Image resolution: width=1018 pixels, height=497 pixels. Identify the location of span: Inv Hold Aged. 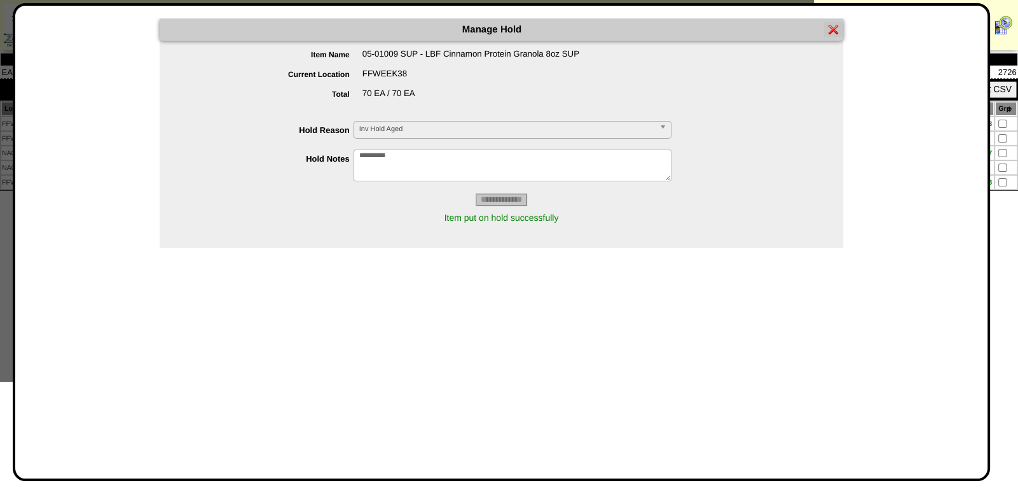
(507, 129).